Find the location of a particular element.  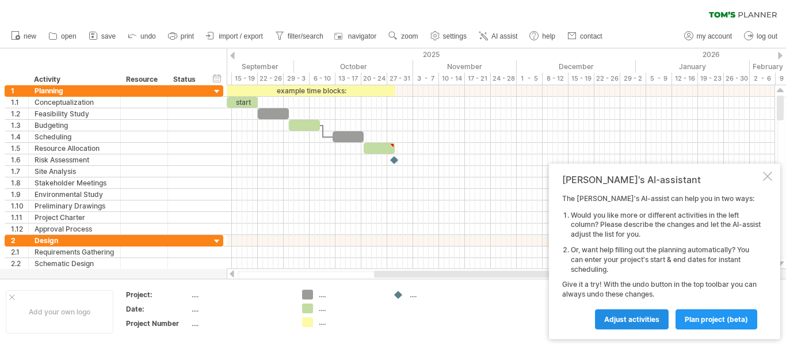

div: 2.2 is located at coordinates (20, 263).